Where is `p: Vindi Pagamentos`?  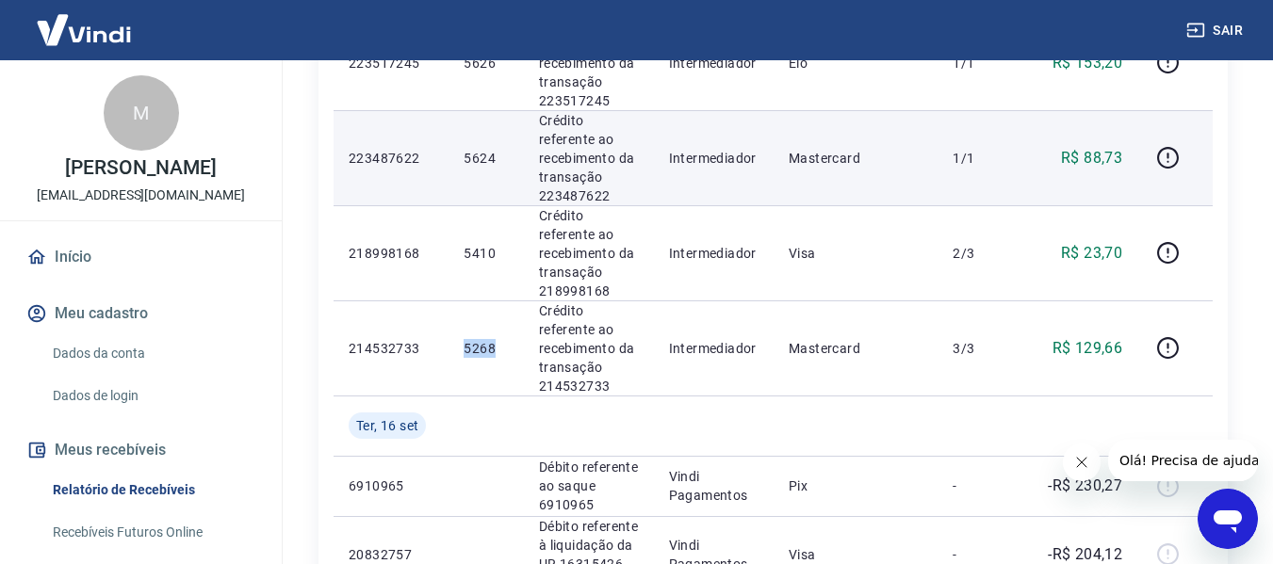 p: Vindi Pagamentos is located at coordinates (713, 486).